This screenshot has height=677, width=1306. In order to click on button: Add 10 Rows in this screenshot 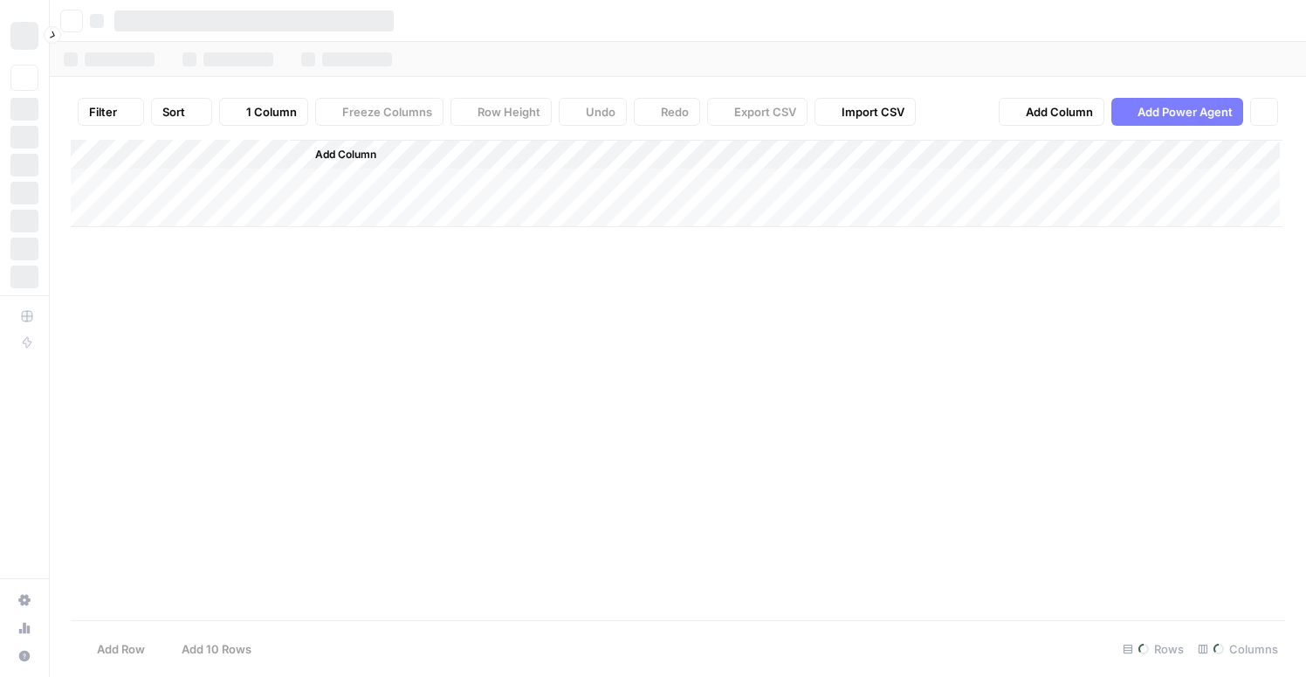, I will do `click(209, 649)`.